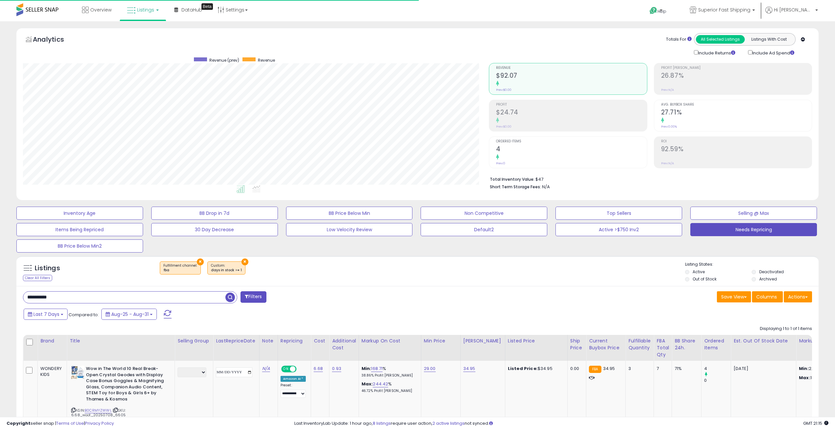 This screenshot has width=835, height=430. I want to click on b: Max:, so click(367, 384).